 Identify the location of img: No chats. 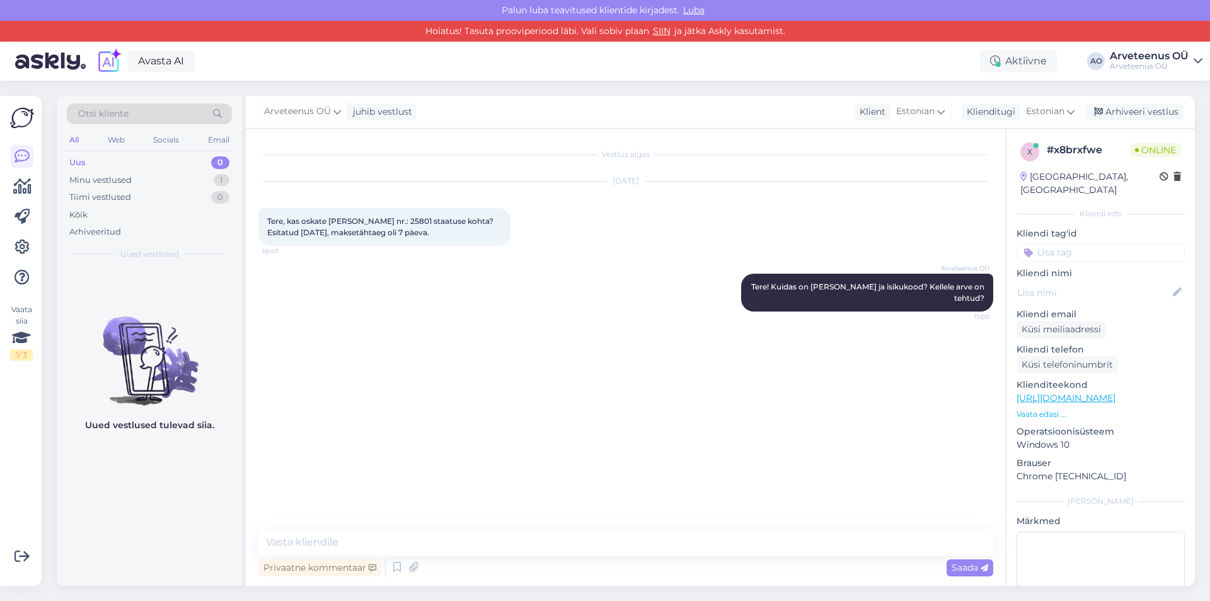
(149, 350).